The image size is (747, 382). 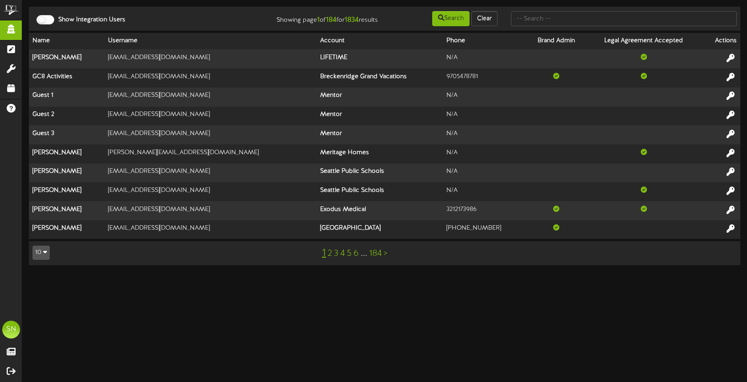 What do you see at coordinates (67, 116) in the screenshot?
I see `th: Guest 2` at bounding box center [67, 116].